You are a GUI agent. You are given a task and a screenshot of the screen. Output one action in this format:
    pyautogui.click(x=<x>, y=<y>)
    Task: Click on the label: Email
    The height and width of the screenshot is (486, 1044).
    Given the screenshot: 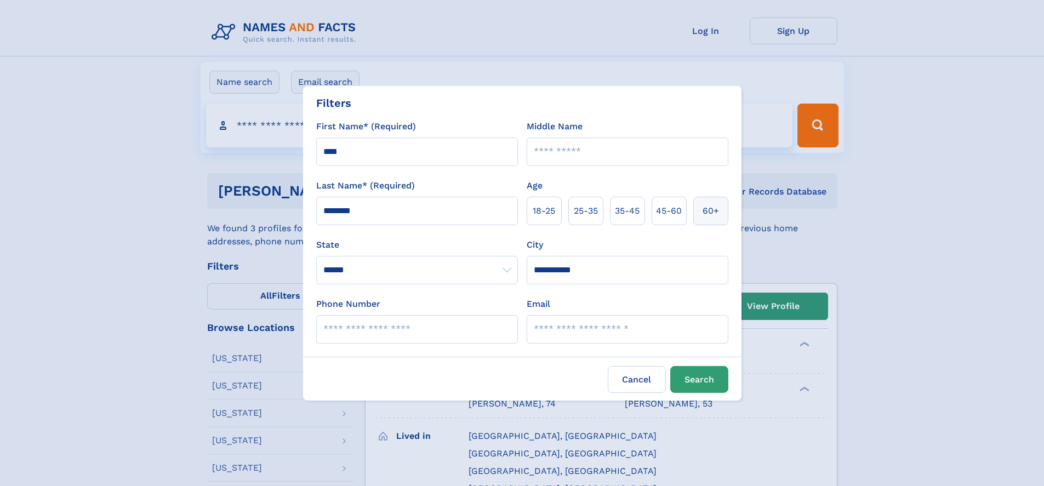 What is the action you would take?
    pyautogui.click(x=538, y=304)
    